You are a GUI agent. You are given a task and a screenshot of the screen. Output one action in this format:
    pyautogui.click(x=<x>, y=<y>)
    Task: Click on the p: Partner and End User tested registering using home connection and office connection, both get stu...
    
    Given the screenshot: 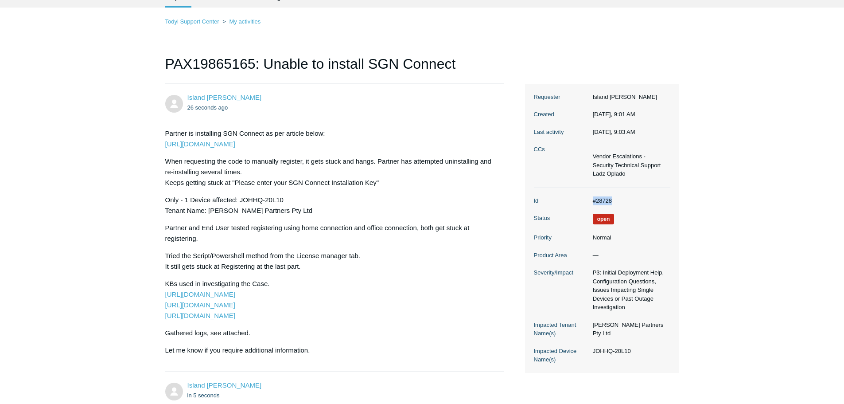 What is the action you would take?
    pyautogui.click(x=331, y=233)
    